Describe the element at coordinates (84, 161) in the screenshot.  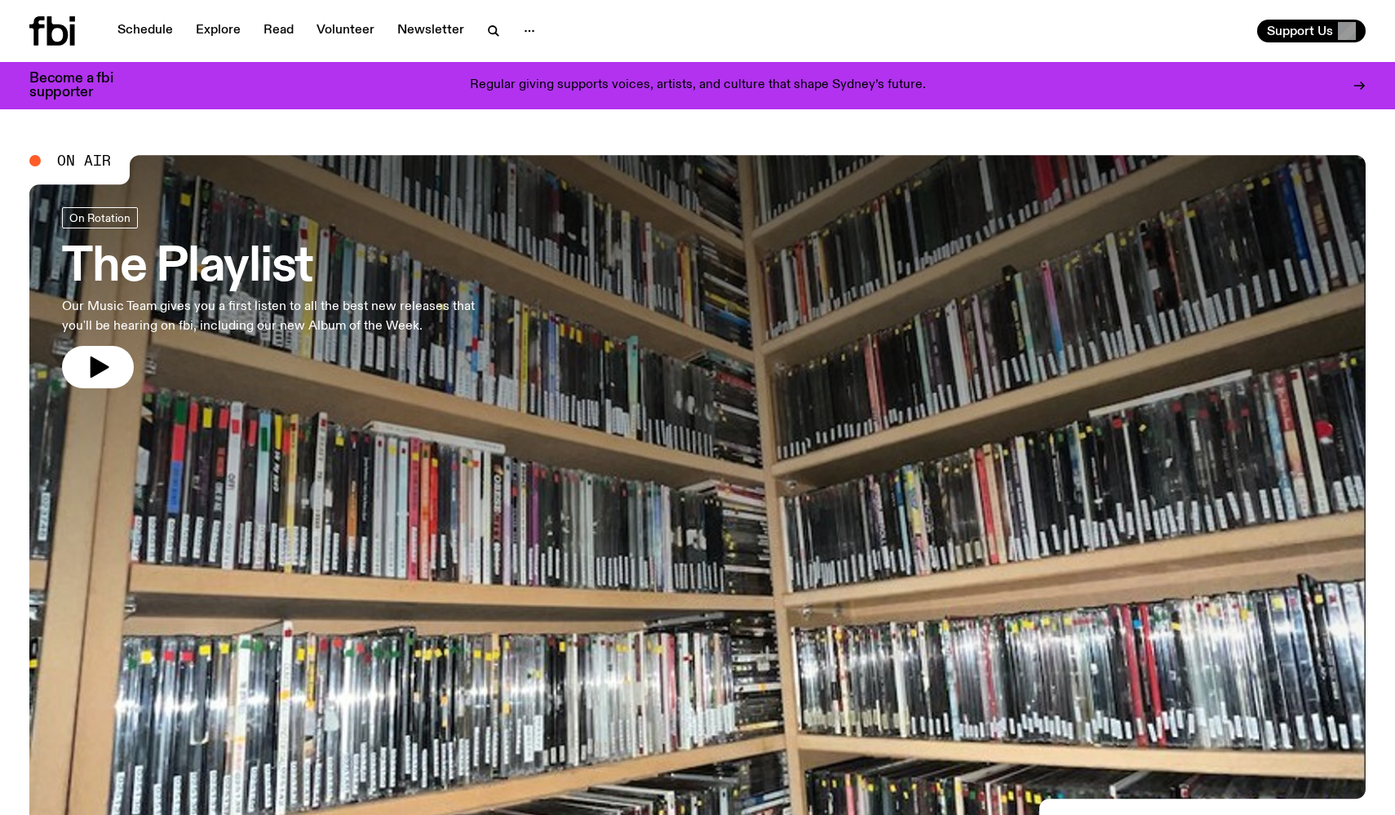
I see `span: On Air` at that location.